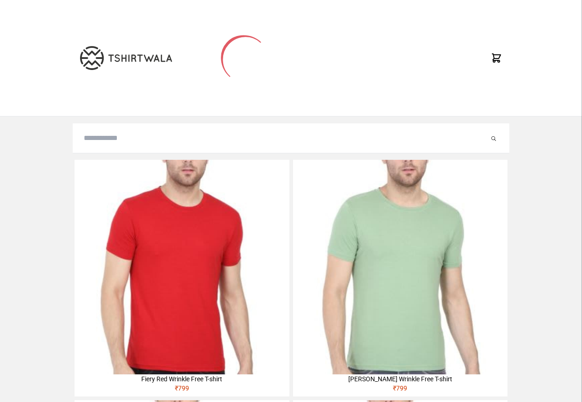  What do you see at coordinates (182, 379) in the screenshot?
I see `div: Fiery Red Wrinkle Free T-shirt` at bounding box center [182, 379].